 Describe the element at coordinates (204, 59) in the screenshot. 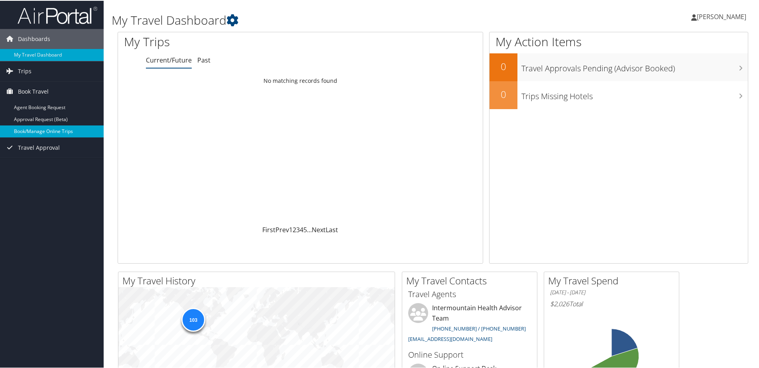

I see `a: Past` at that location.